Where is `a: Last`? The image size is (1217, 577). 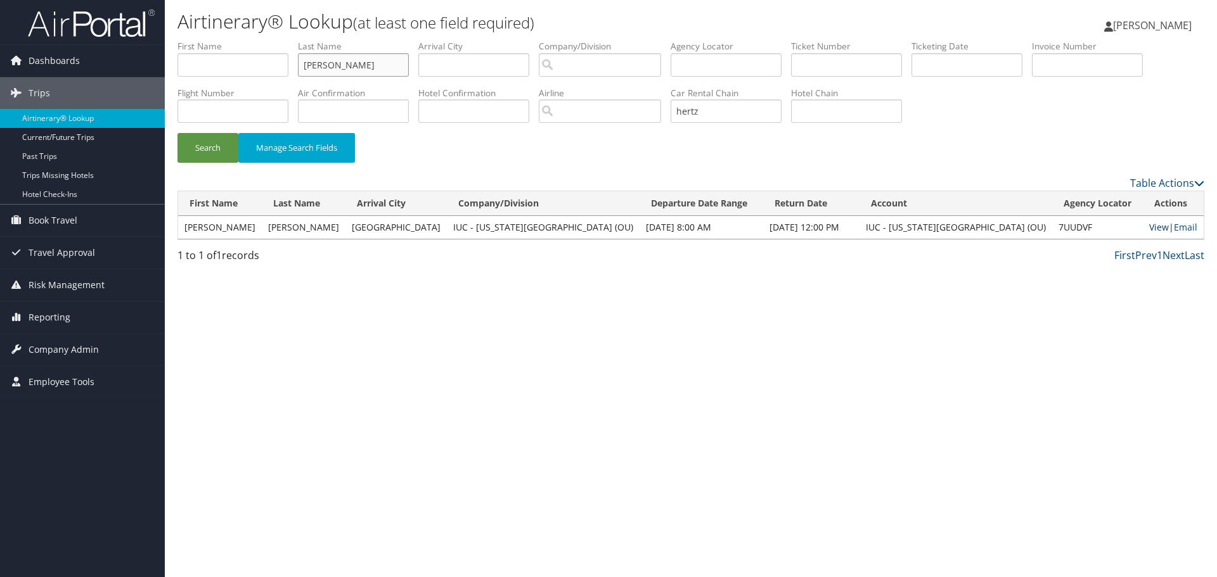 a: Last is located at coordinates (1194, 255).